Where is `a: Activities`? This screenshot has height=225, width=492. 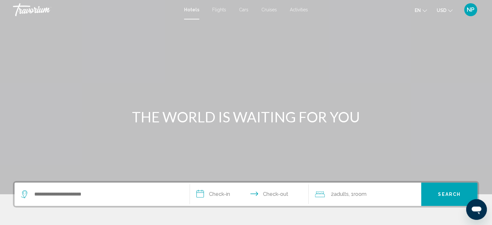 a: Activities is located at coordinates (299, 10).